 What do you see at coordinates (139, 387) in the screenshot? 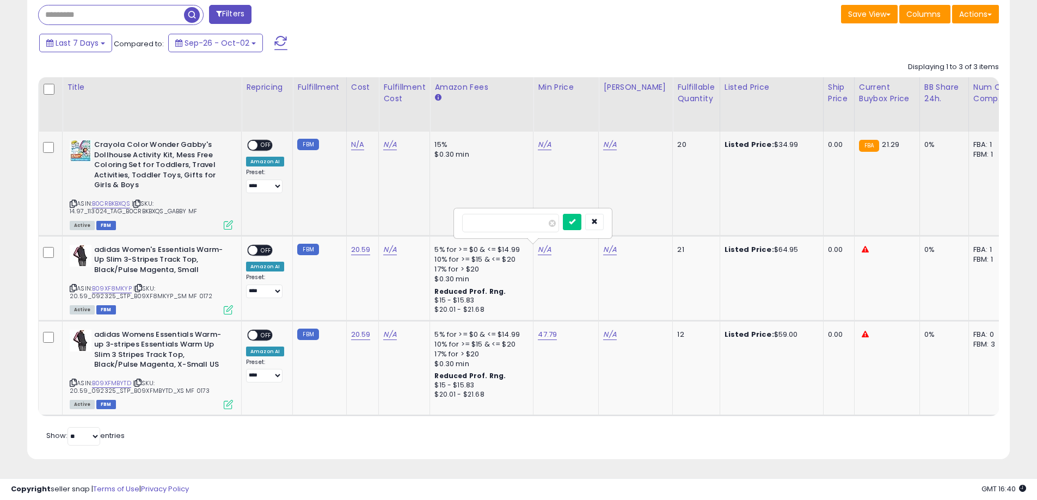
I see `span: | SKU: 20.59_092325_STP_B09XFMBYTD_XS MF 0173` at bounding box center [139, 387].